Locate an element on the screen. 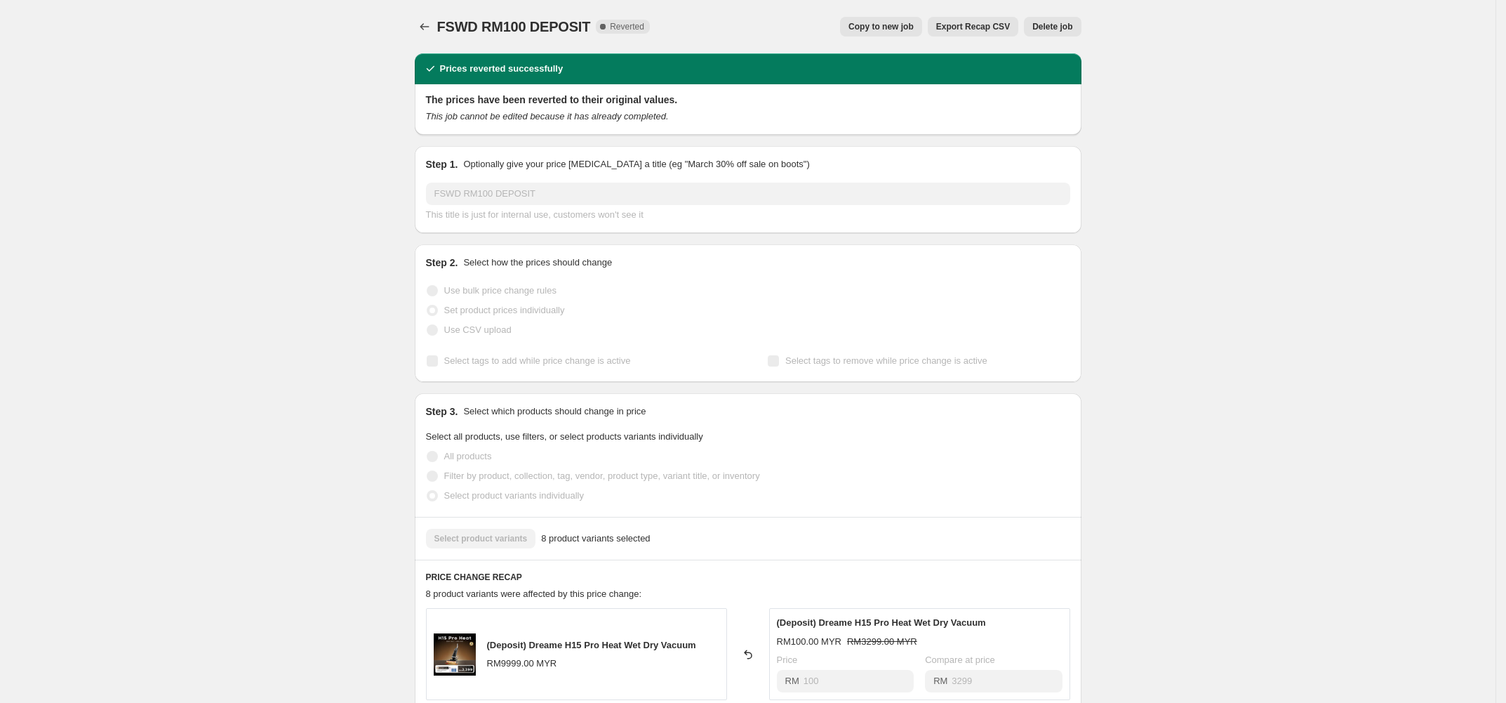 The image size is (1506, 703). h2: The prices have been reverted to their original values. is located at coordinates (748, 100).